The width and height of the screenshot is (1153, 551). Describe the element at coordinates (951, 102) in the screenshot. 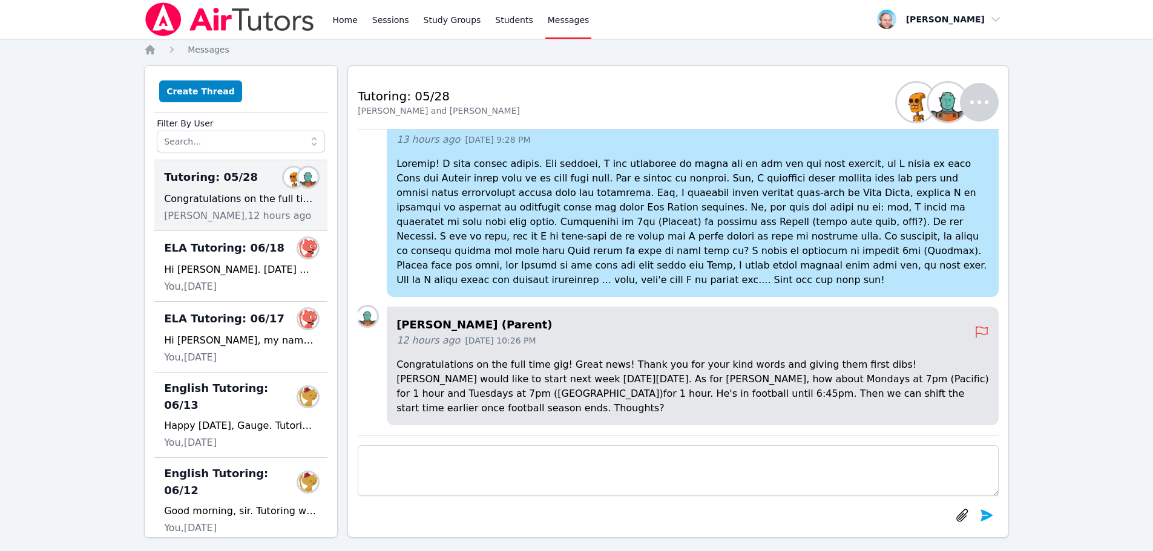

I see `button: Nathan WarneckShelley Warneck` at that location.